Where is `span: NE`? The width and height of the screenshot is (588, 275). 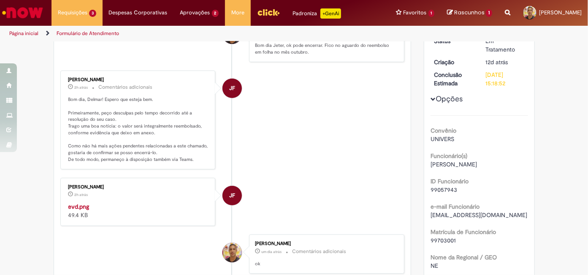
span: NE is located at coordinates (434, 266).